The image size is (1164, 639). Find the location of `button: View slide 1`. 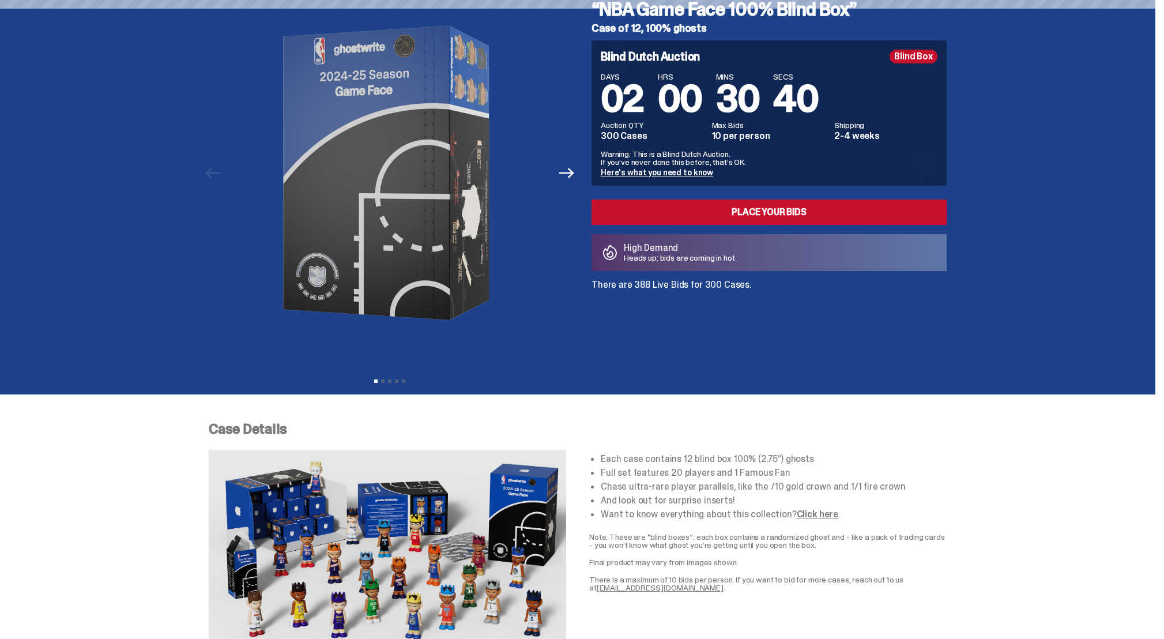

button: View slide 1 is located at coordinates (376, 381).